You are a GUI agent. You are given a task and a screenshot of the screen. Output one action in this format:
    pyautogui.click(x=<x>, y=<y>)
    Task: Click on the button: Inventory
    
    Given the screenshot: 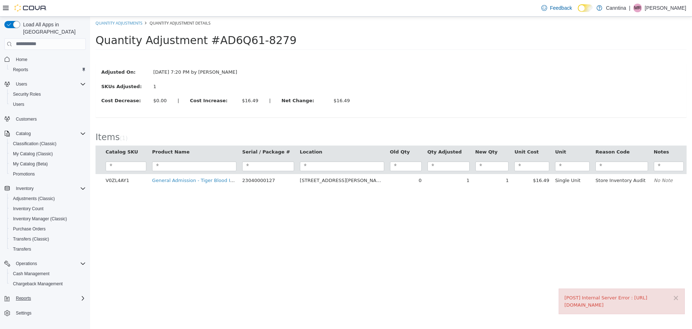 What is the action you would take?
    pyautogui.click(x=25, y=188)
    